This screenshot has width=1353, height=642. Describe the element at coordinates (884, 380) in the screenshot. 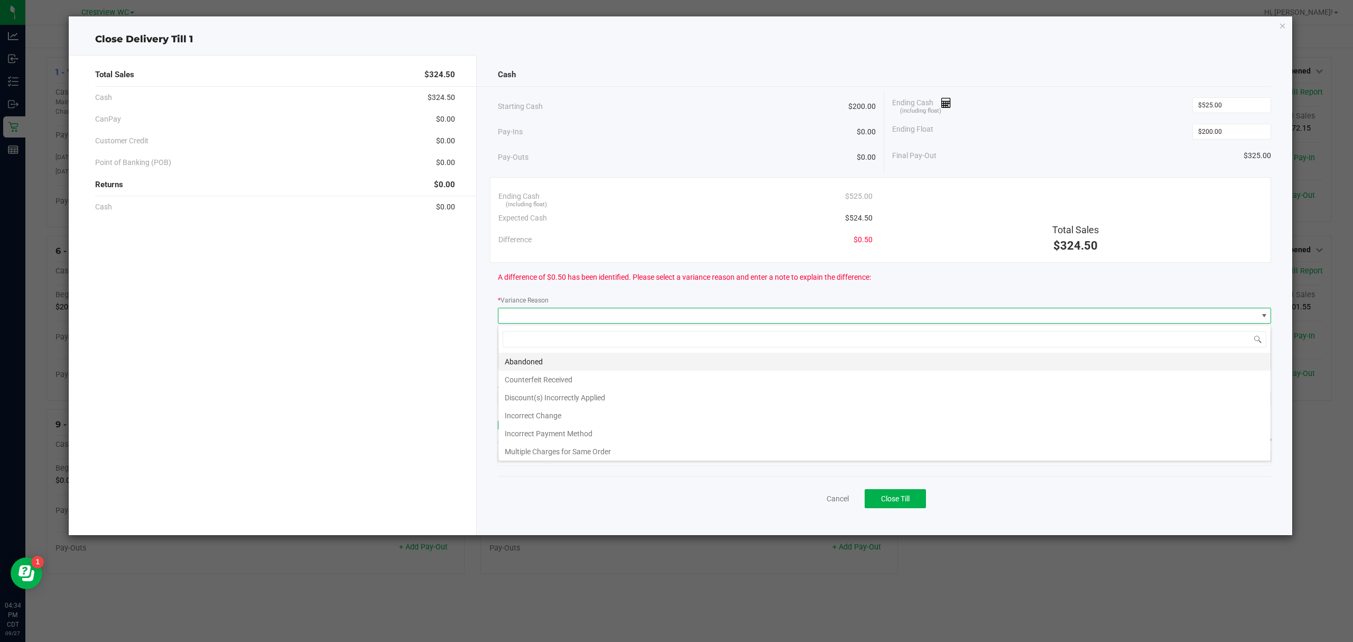

I see `li: Counterfeit Received` at that location.